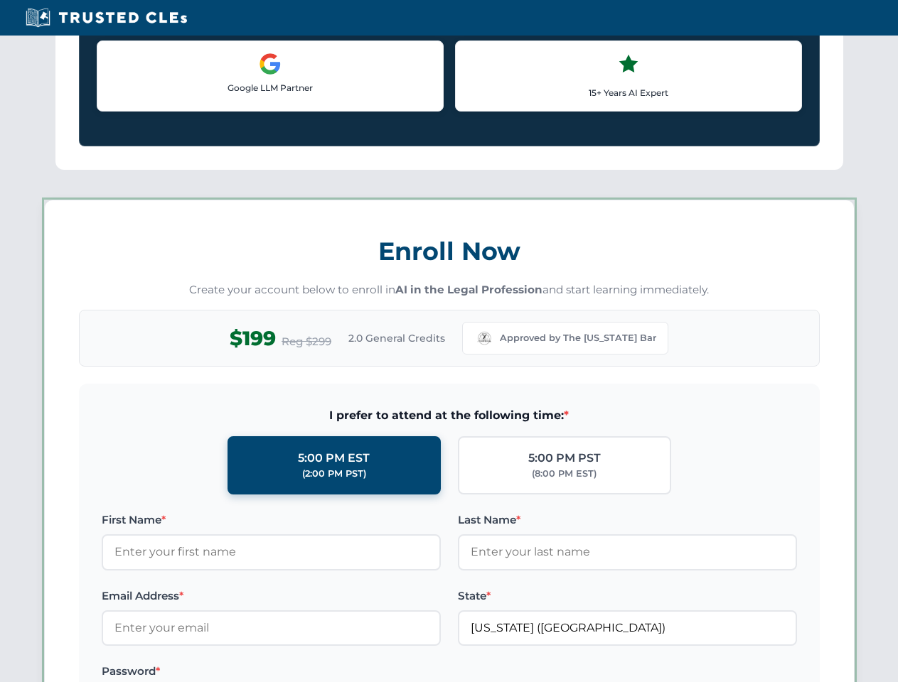  Describe the element at coordinates (449, 251) in the screenshot. I see `h3: Enroll Now` at that location.